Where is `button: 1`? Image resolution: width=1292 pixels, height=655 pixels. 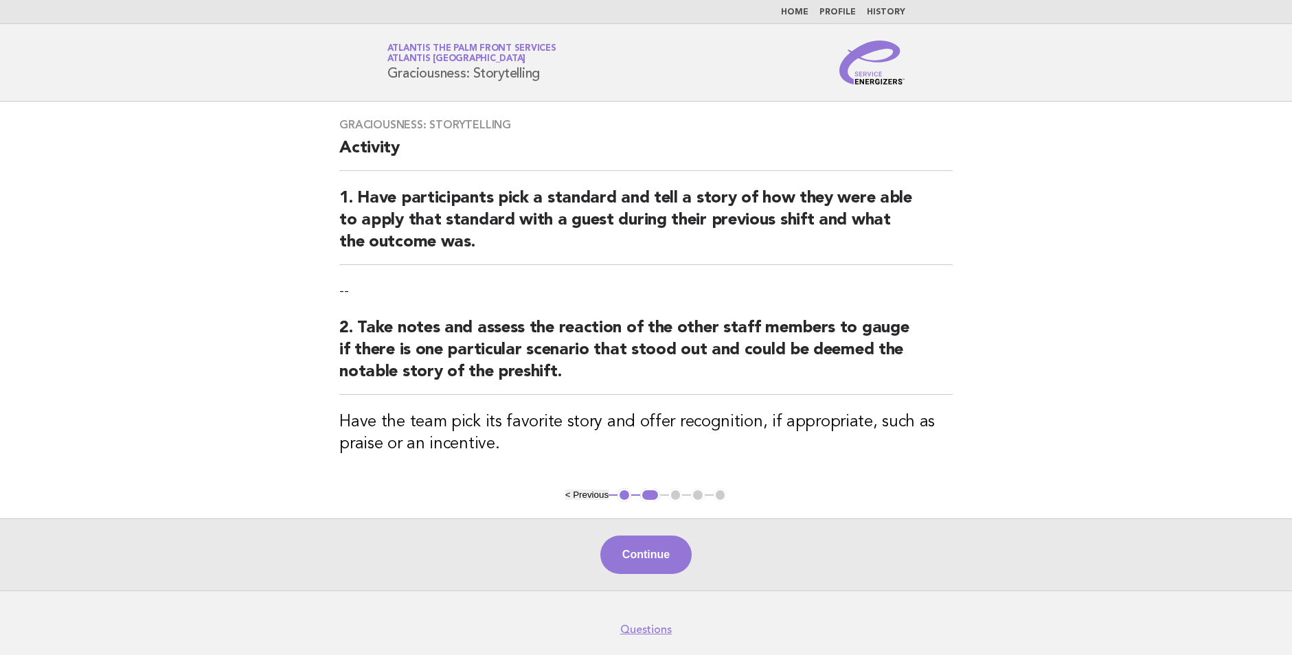 button: 1 is located at coordinates (624, 495).